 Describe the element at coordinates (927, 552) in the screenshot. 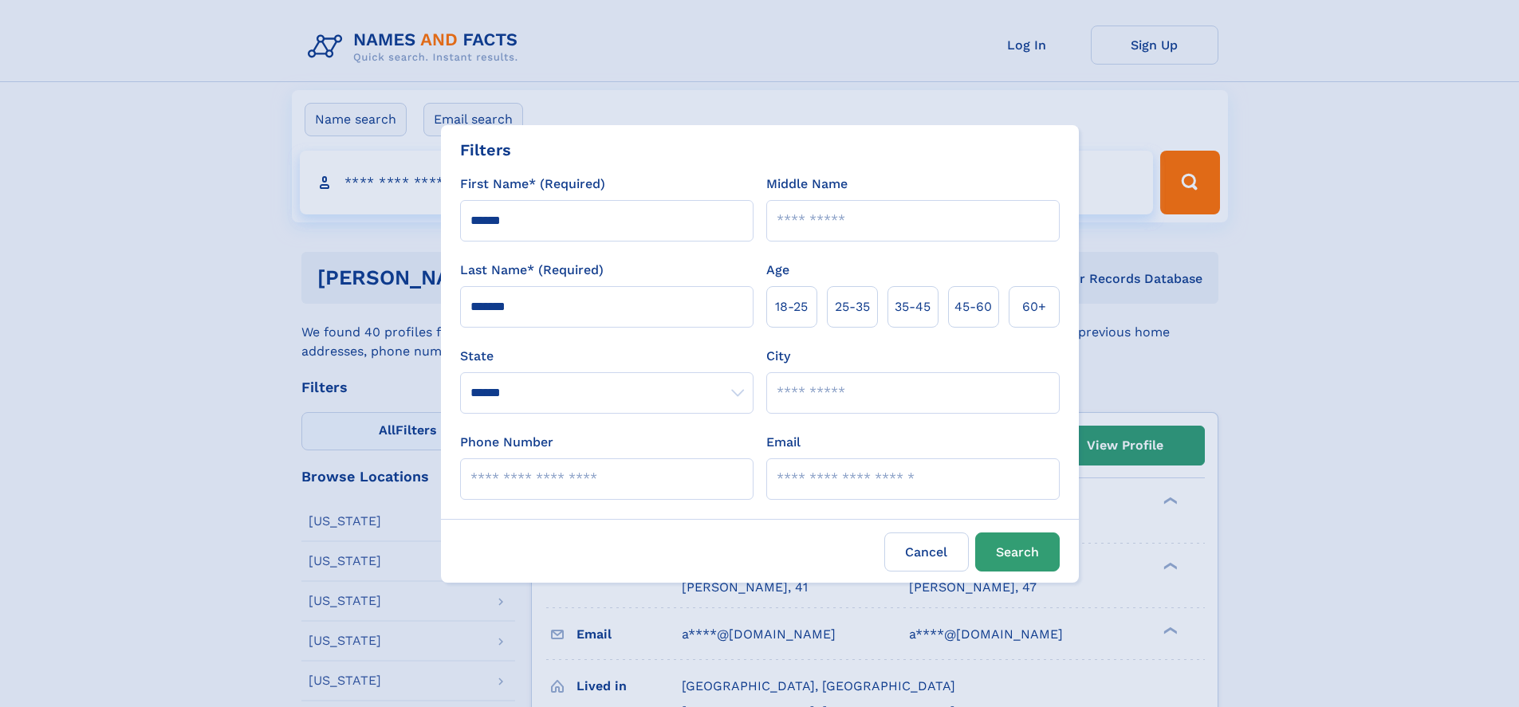

I see `label: Cancel` at that location.